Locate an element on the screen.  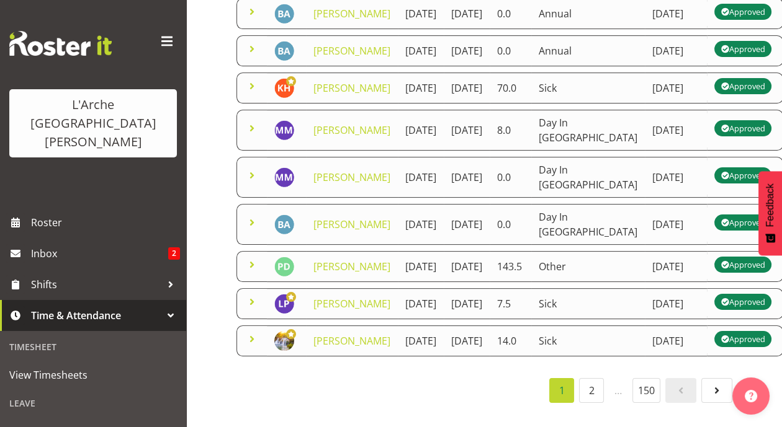
span: Feedback is located at coordinates (770, 205).